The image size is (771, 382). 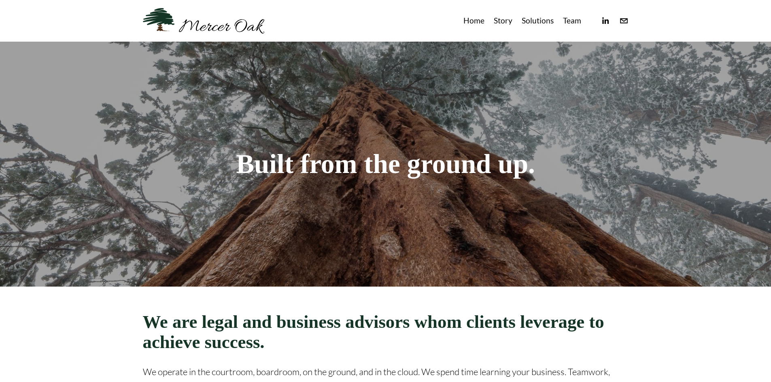 What do you see at coordinates (386, 333) in the screenshot?
I see `h2: We are legal and business advisors whom clients leverage to achieve success.` at bounding box center [386, 333].